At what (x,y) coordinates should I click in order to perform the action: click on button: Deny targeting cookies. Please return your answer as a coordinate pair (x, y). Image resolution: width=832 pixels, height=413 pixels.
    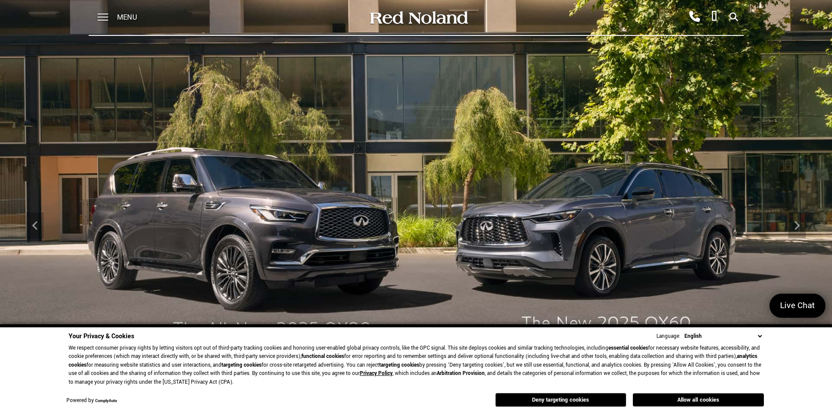
    Looking at the image, I should click on (561, 400).